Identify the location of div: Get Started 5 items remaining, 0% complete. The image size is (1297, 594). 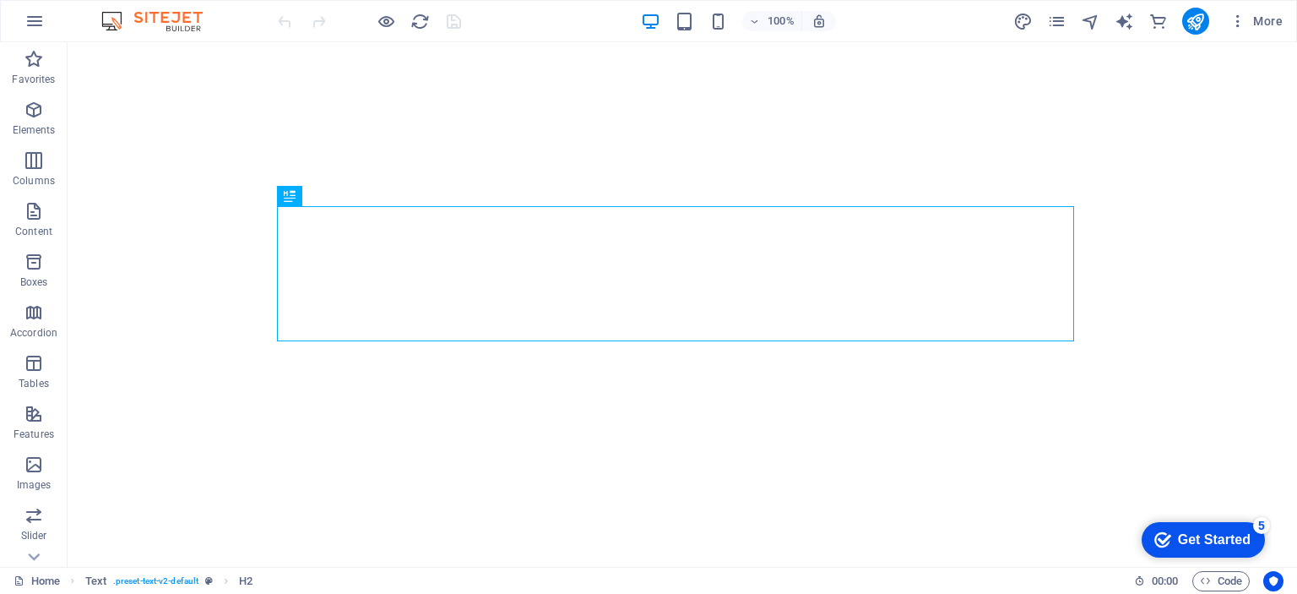
(75, 26).